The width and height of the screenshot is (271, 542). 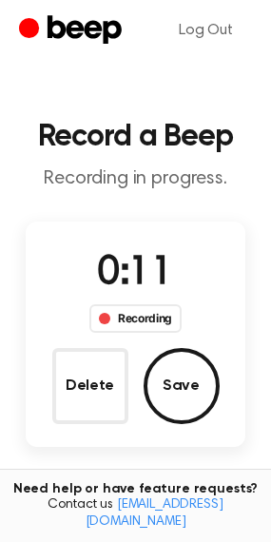 What do you see at coordinates (72, 30) in the screenshot?
I see `a: Beep` at bounding box center [72, 30].